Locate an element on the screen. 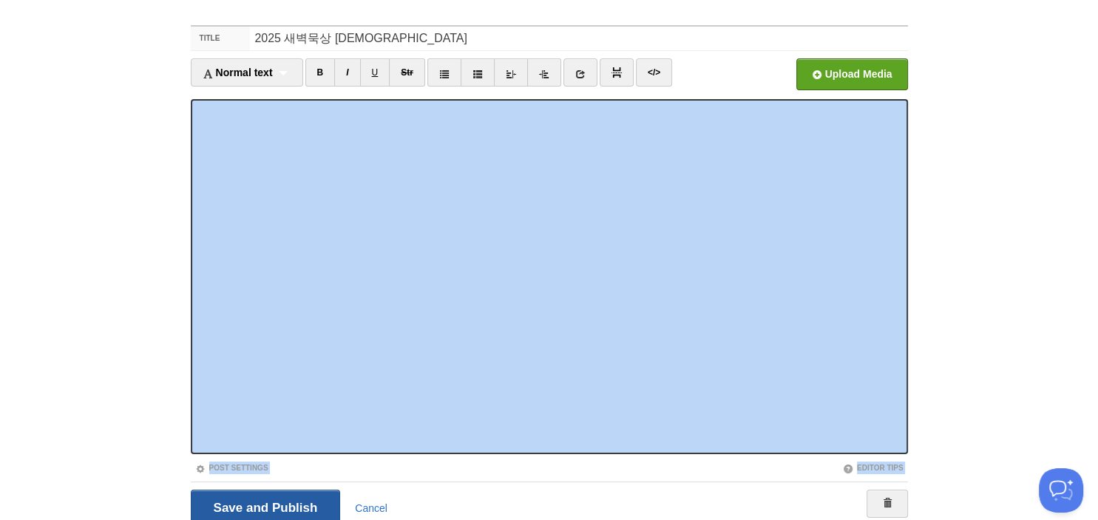 This screenshot has width=1098, height=520. a: I is located at coordinates (347, 72).